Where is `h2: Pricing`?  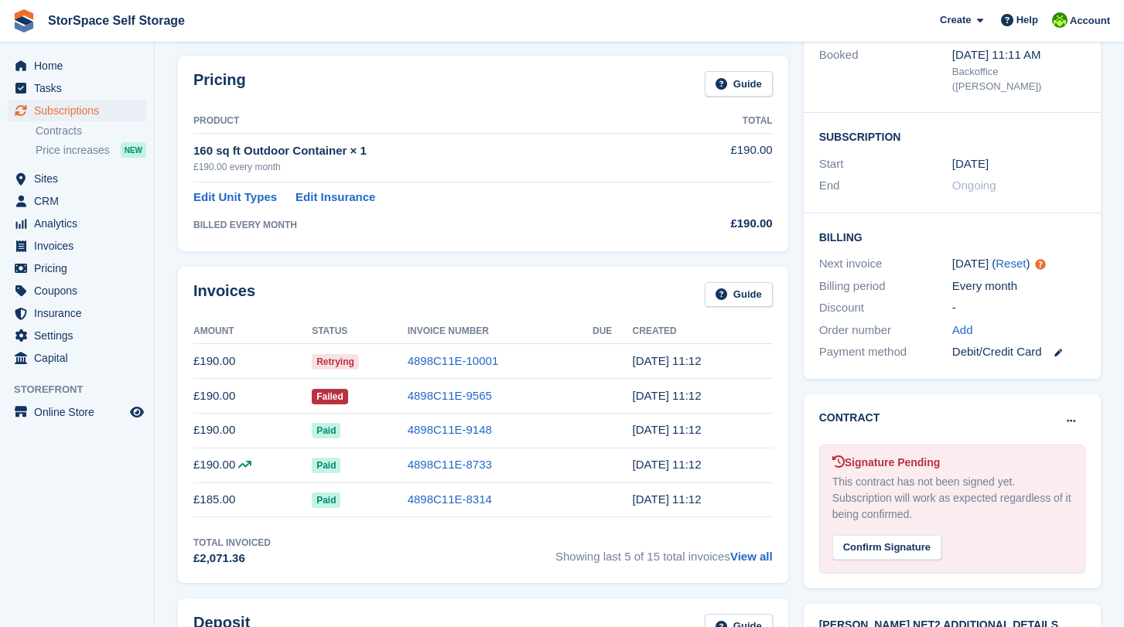 h2: Pricing is located at coordinates (220, 84).